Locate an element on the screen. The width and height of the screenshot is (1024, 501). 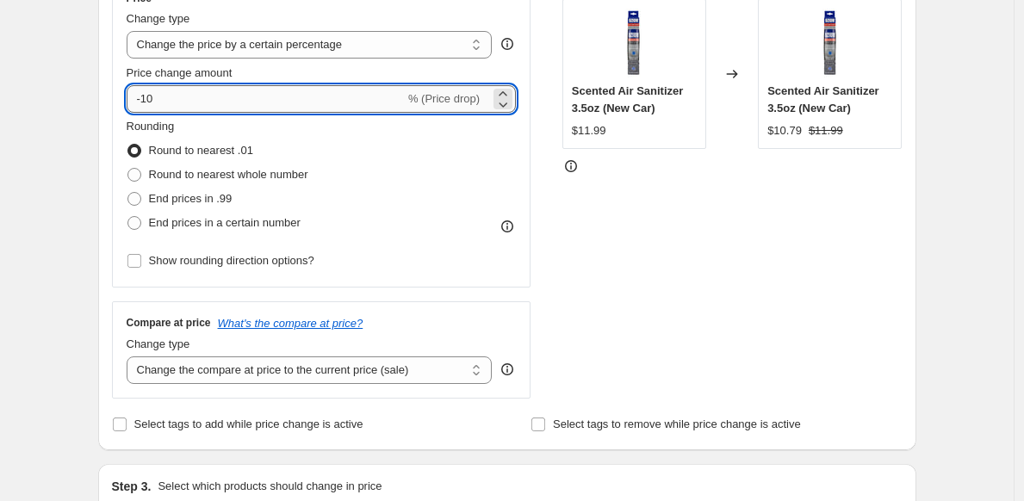
span: End prices in a certain number is located at coordinates (225, 222).